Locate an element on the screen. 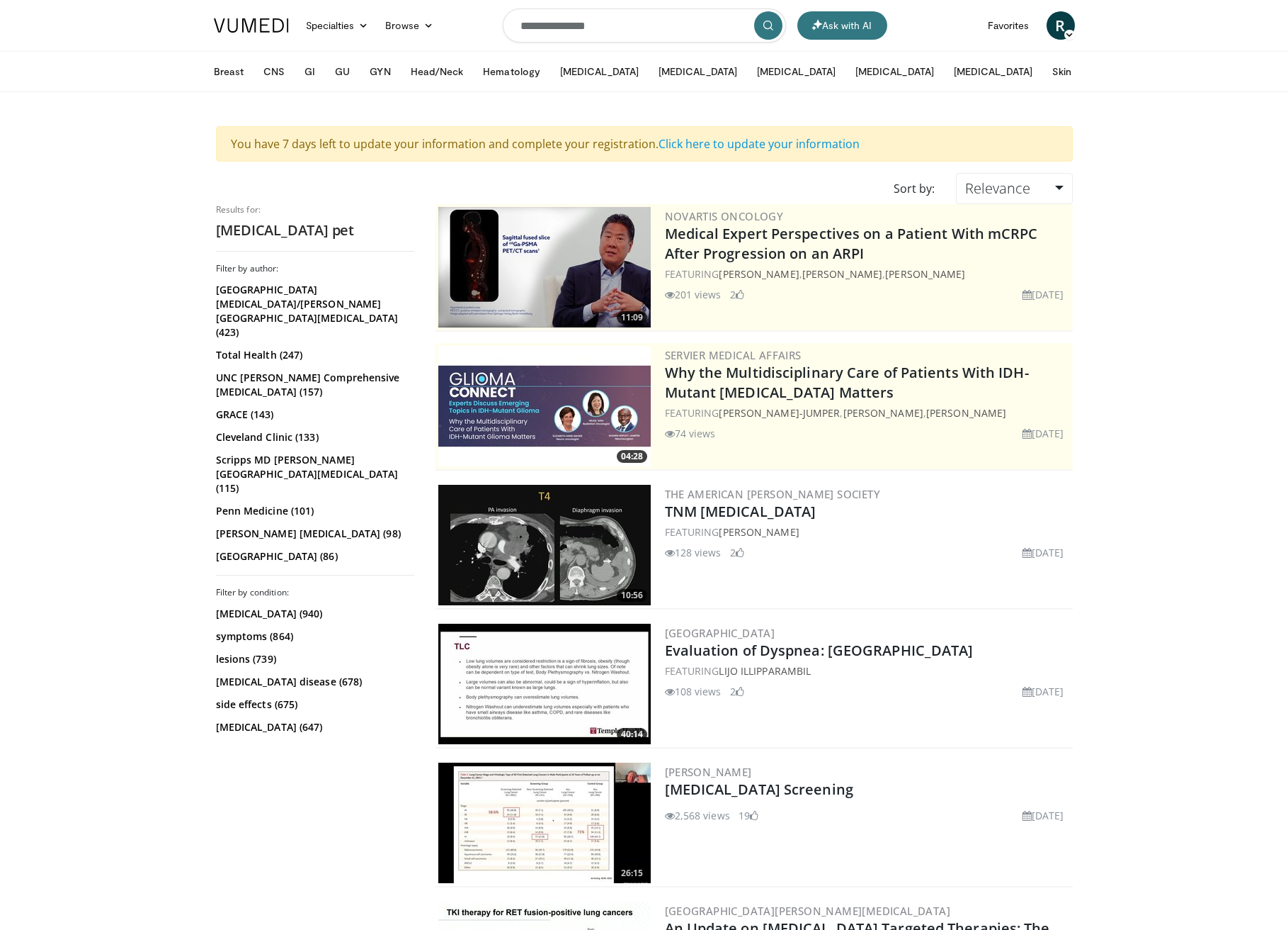 The height and width of the screenshot is (930, 1288). li: 2,568 views is located at coordinates (698, 815).